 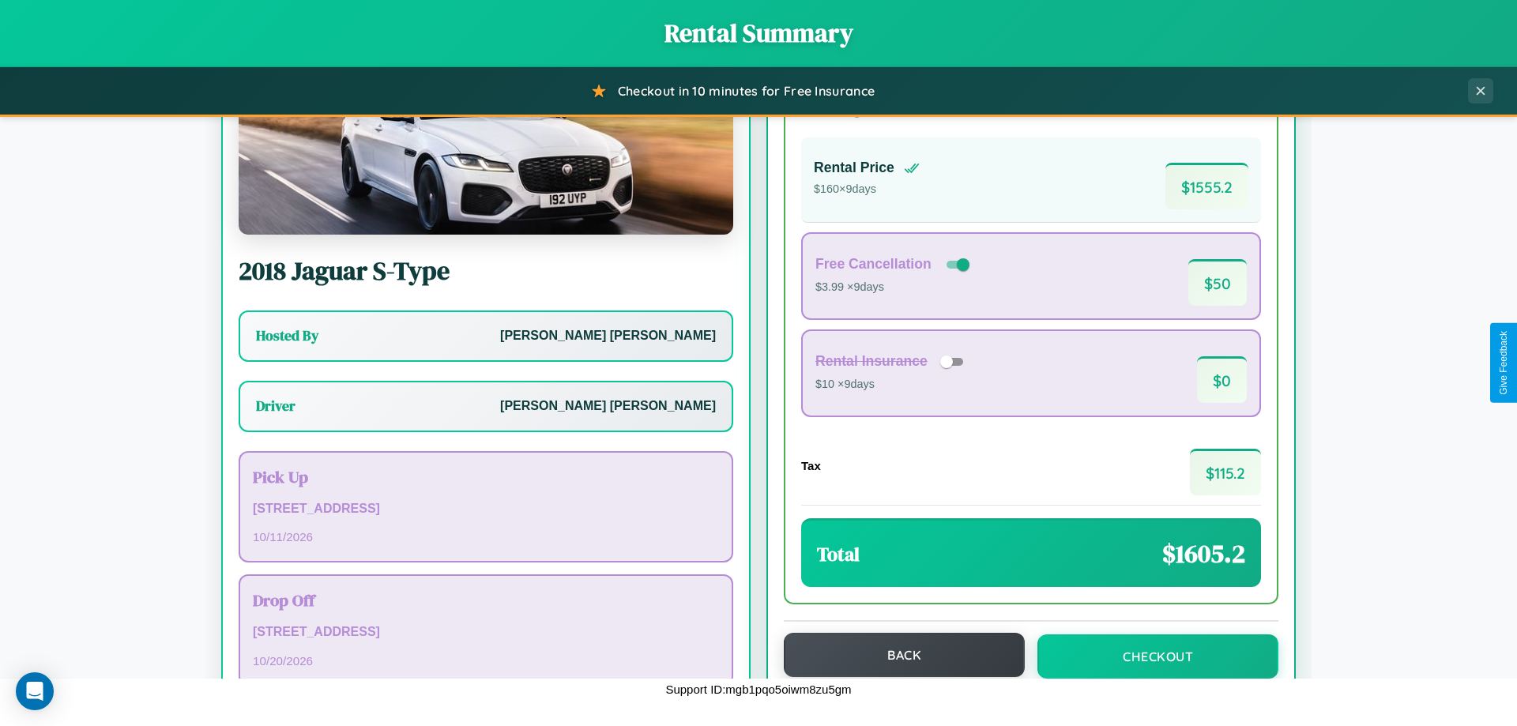 I want to click on h3: Drop Off, so click(x=486, y=600).